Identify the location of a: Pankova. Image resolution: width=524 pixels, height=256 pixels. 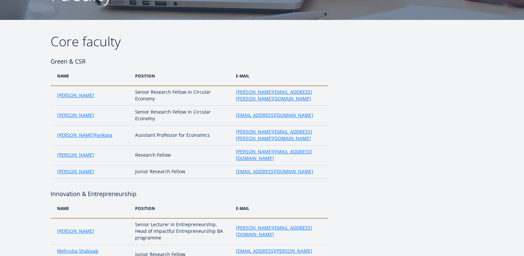
(103, 135).